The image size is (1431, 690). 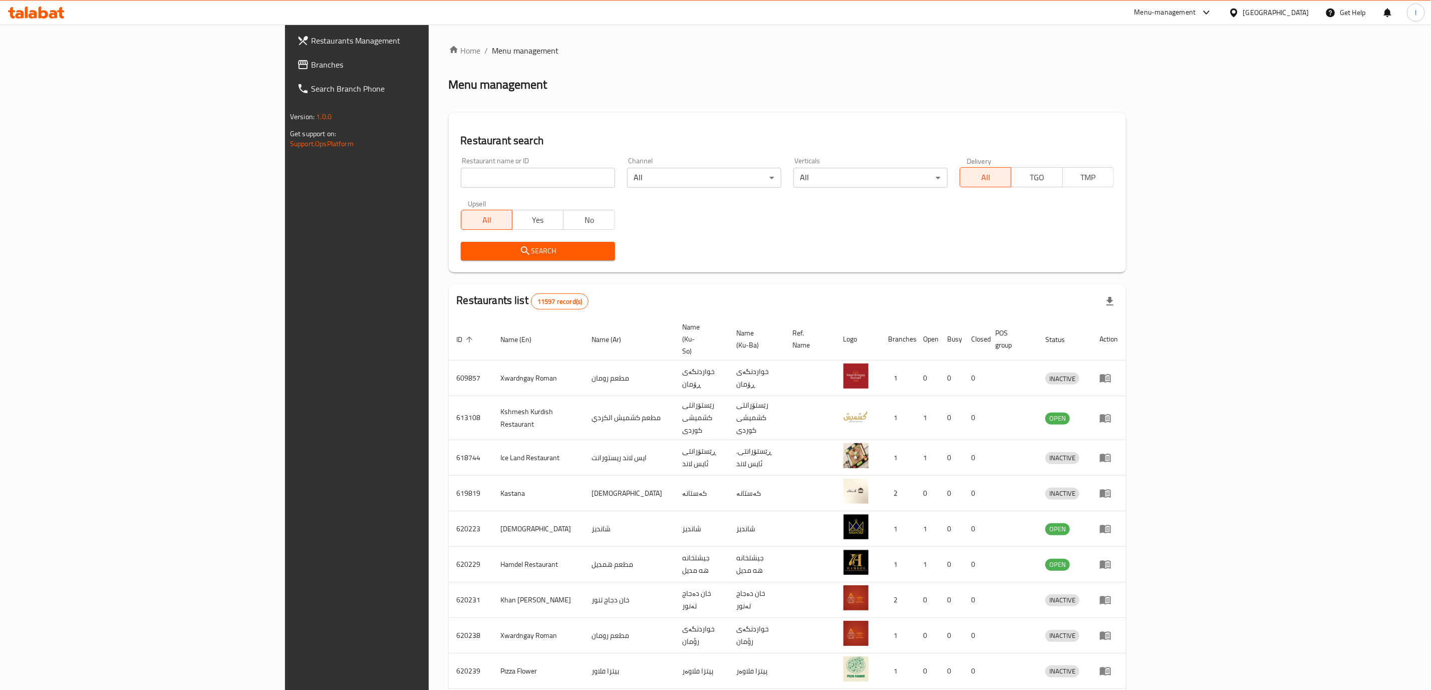 I want to click on span: Branches, so click(x=413, y=65).